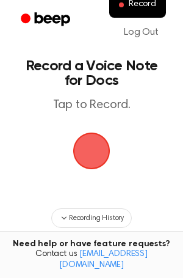  What do you see at coordinates (92, 73) in the screenshot?
I see `h1: Record a Voice Note for Docs` at bounding box center [92, 73].